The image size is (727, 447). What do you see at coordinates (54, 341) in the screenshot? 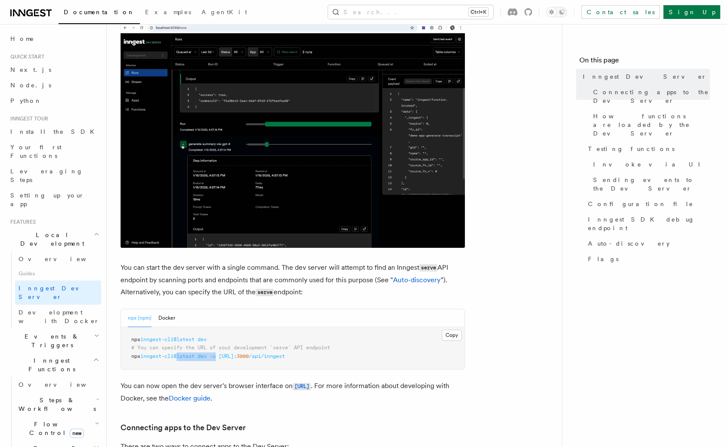
I see `button: Events & Triggers` at bounding box center [54, 341].